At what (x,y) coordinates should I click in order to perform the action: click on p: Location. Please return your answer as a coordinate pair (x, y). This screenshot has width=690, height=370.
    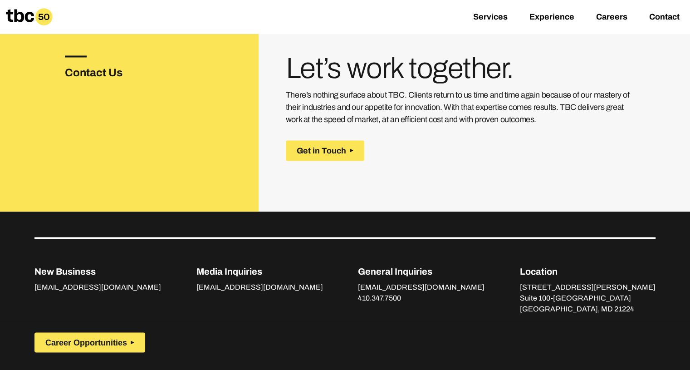
    Looking at the image, I should click on (588, 271).